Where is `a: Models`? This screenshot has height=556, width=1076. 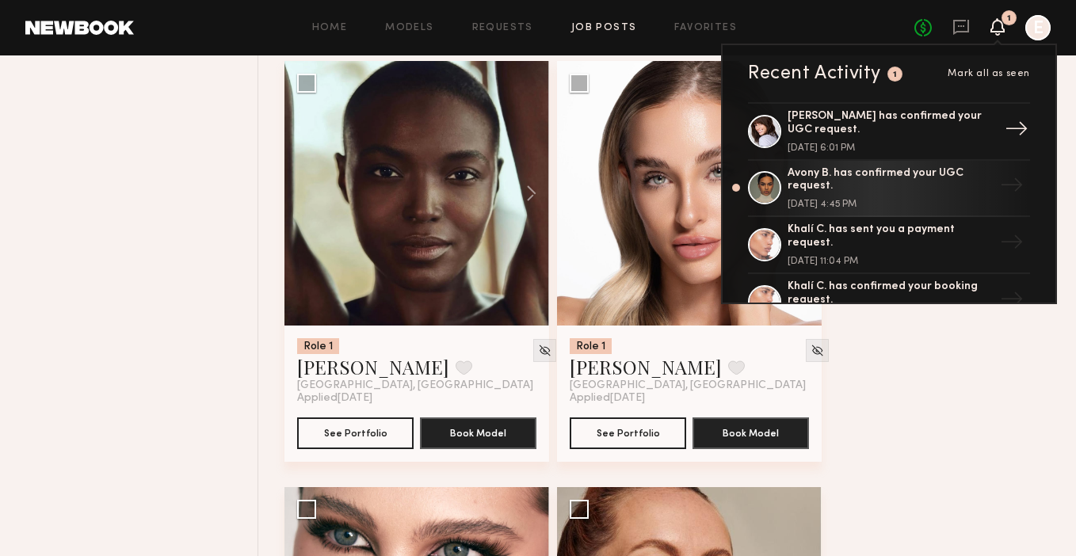 a: Models is located at coordinates (409, 28).